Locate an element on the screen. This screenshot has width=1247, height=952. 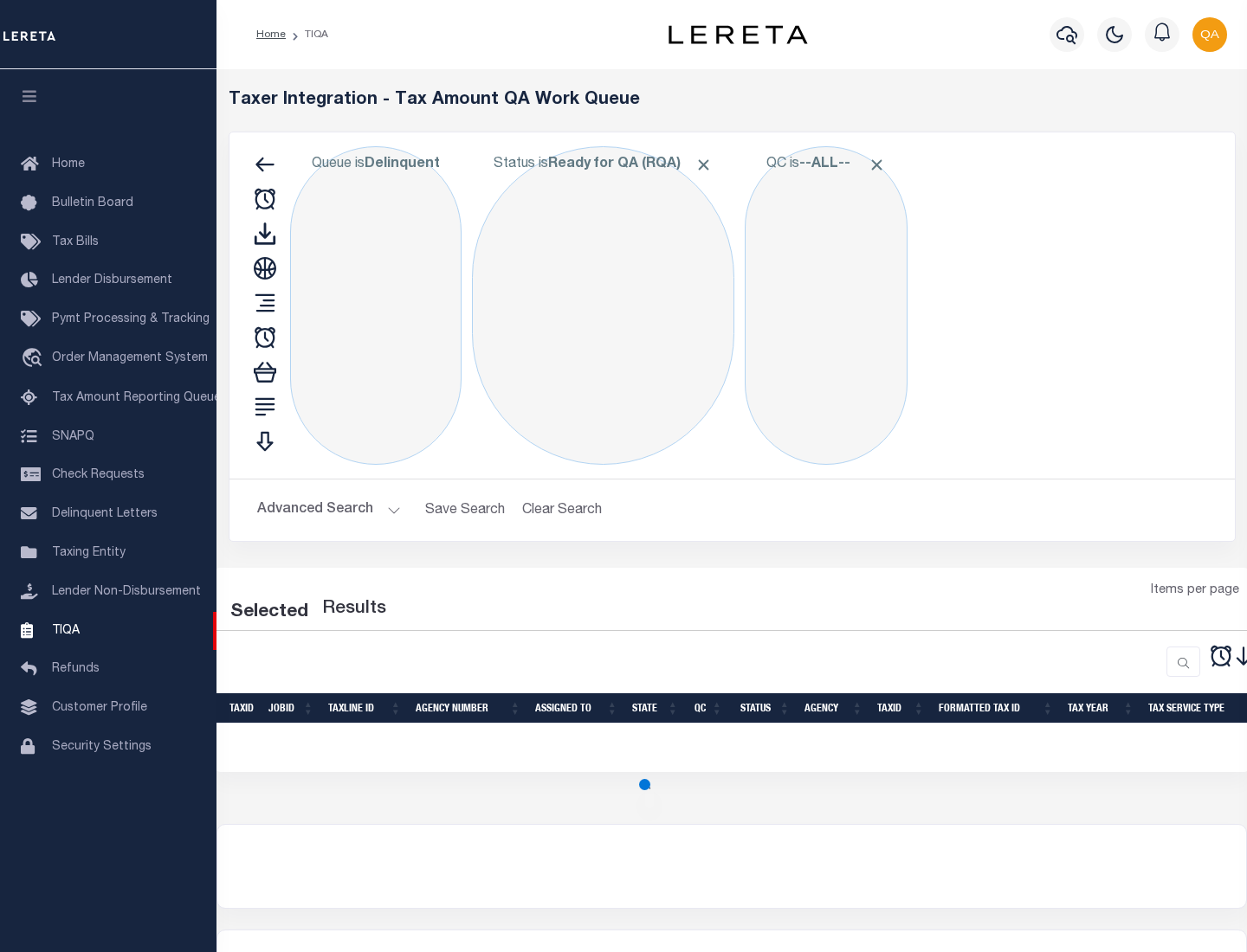
span: Home is located at coordinates (68, 164).